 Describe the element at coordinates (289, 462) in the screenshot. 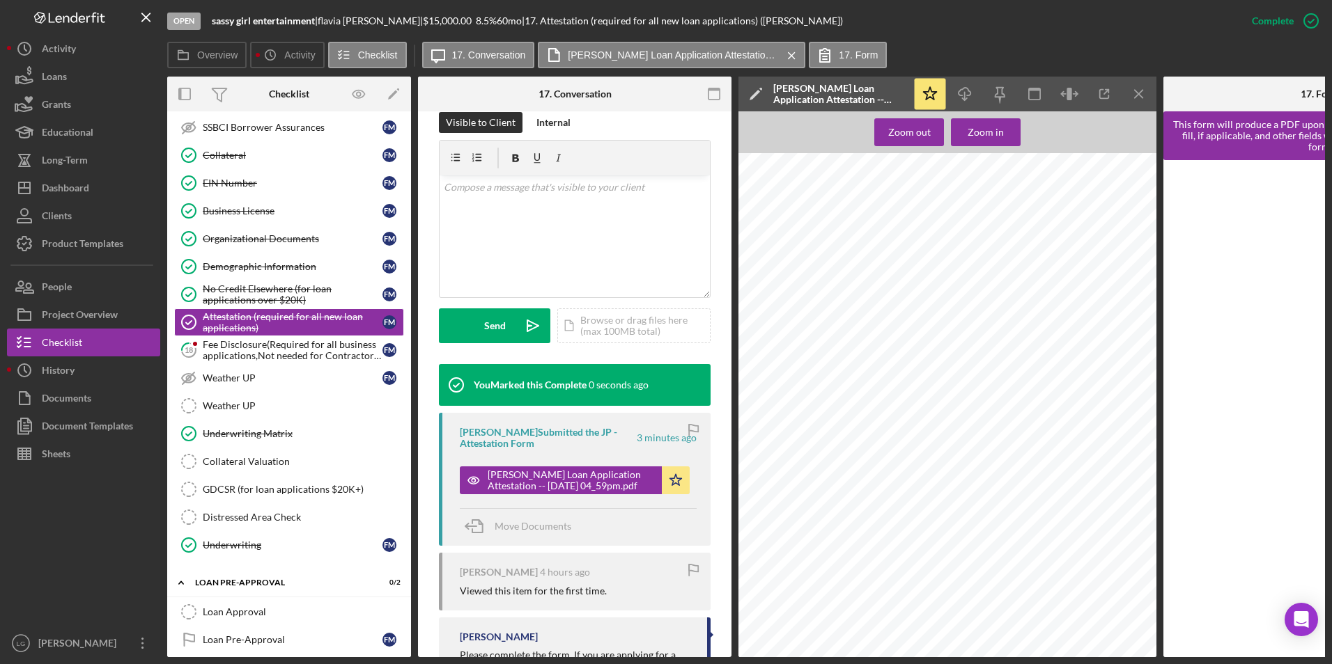

I see `a: Collateral Valuation` at that location.